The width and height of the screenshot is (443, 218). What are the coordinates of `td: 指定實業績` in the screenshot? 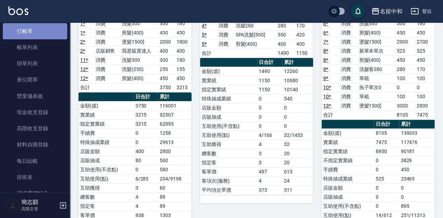 It's located at (228, 89).